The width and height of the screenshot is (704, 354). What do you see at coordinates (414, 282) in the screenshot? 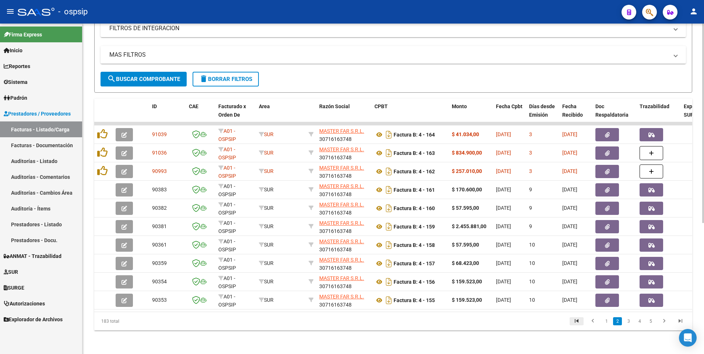
I see `strong: Factura B: 4 - 156` at bounding box center [414, 282].